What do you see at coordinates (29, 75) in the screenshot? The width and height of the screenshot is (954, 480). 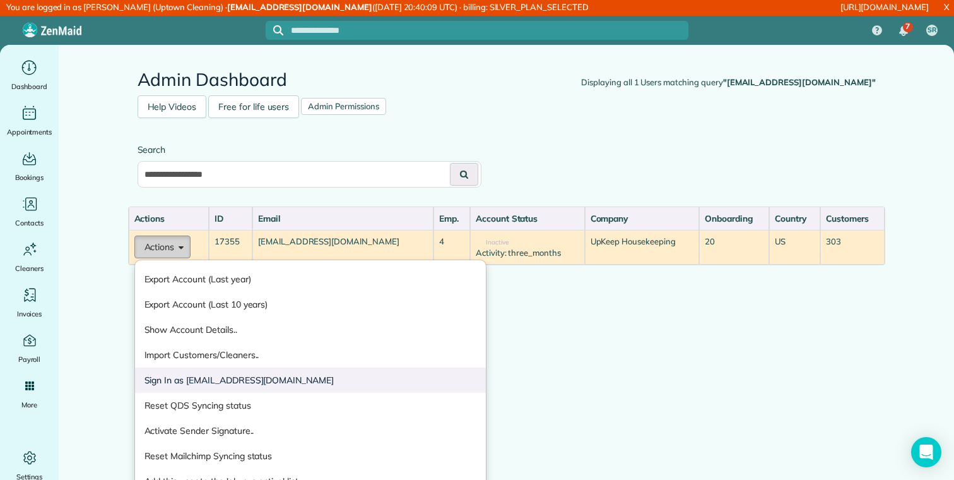 I see `a: Dashboard` at bounding box center [29, 75].